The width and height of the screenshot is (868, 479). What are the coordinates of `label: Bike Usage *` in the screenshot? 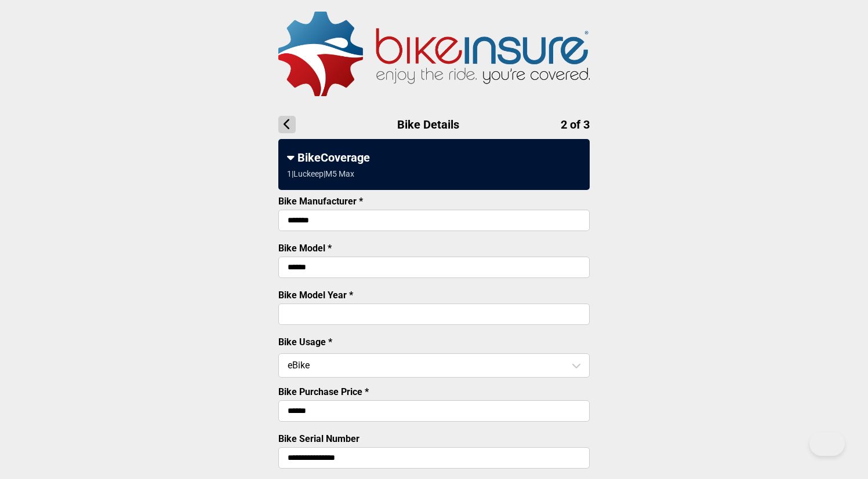 It's located at (305, 342).